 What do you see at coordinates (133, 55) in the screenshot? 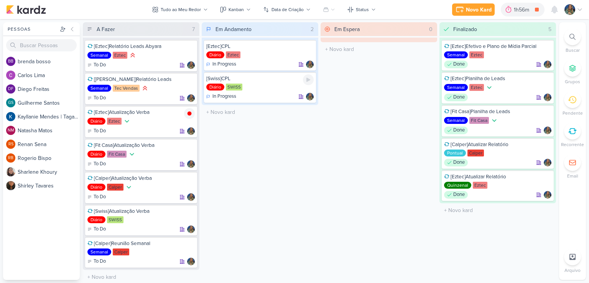
I see `div: Prioridade Alta` at bounding box center [133, 55].